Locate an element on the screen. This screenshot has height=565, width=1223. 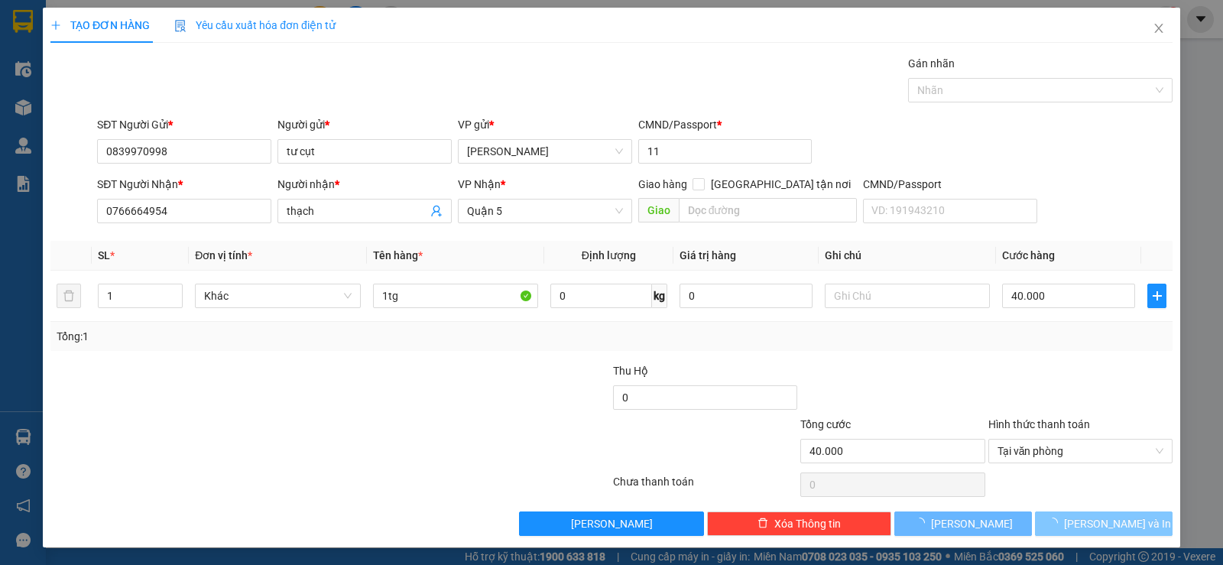
span: TẠO ĐƠN HÀNG is located at coordinates (100, 25).